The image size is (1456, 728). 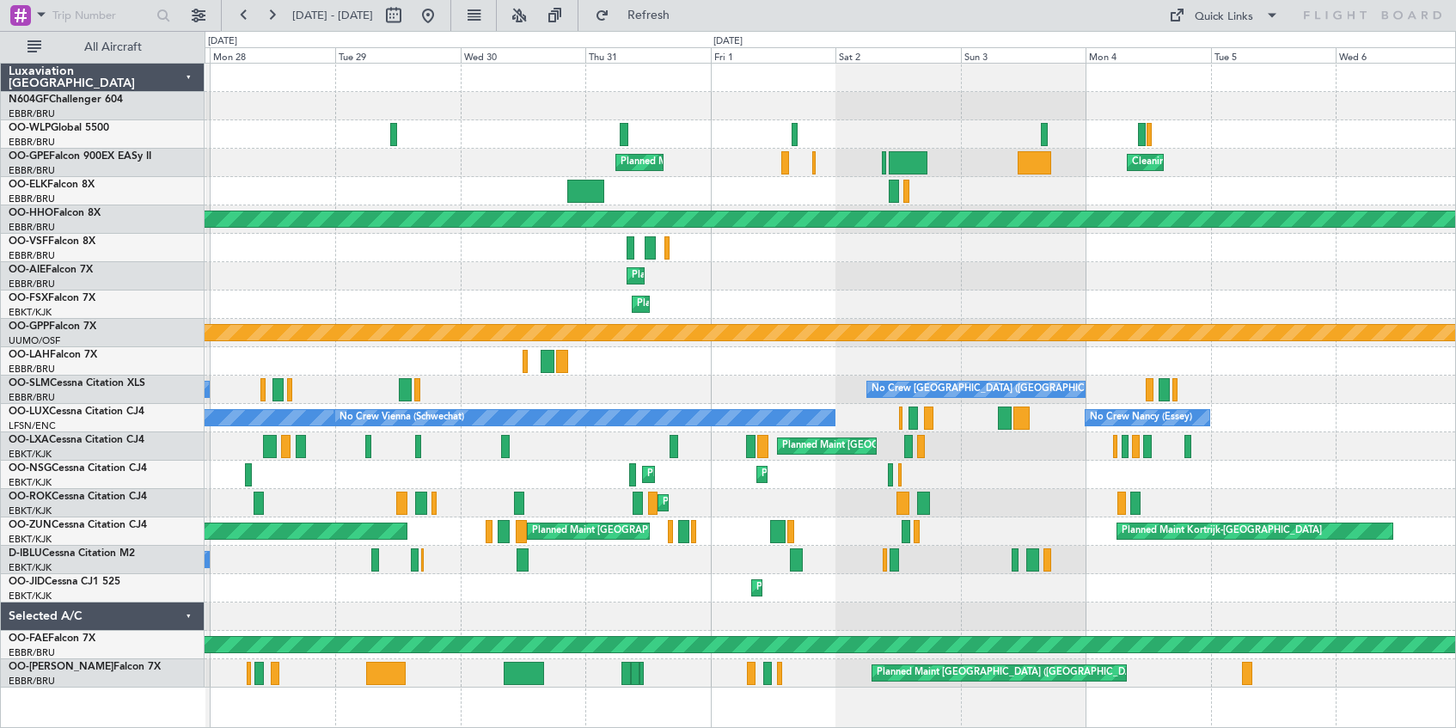 I want to click on span: OO-GPP, so click(x=28, y=327).